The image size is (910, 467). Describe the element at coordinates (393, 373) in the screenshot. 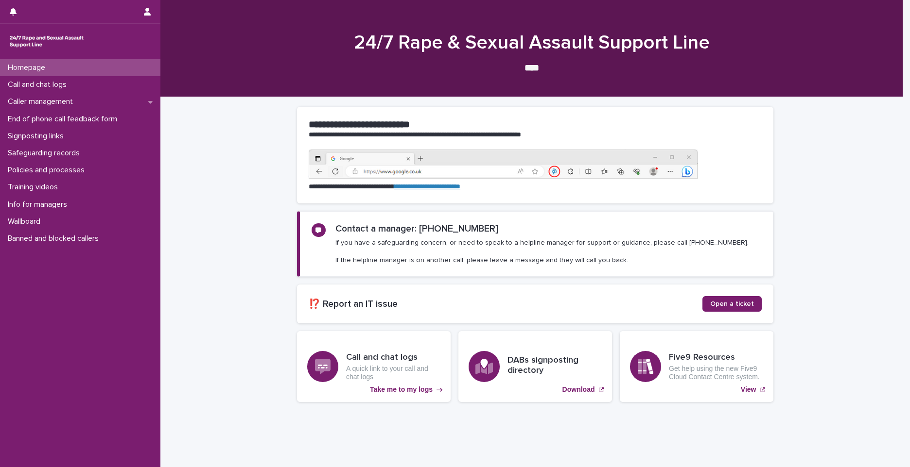

I see `p: A quick link to your call and chat logs` at that location.